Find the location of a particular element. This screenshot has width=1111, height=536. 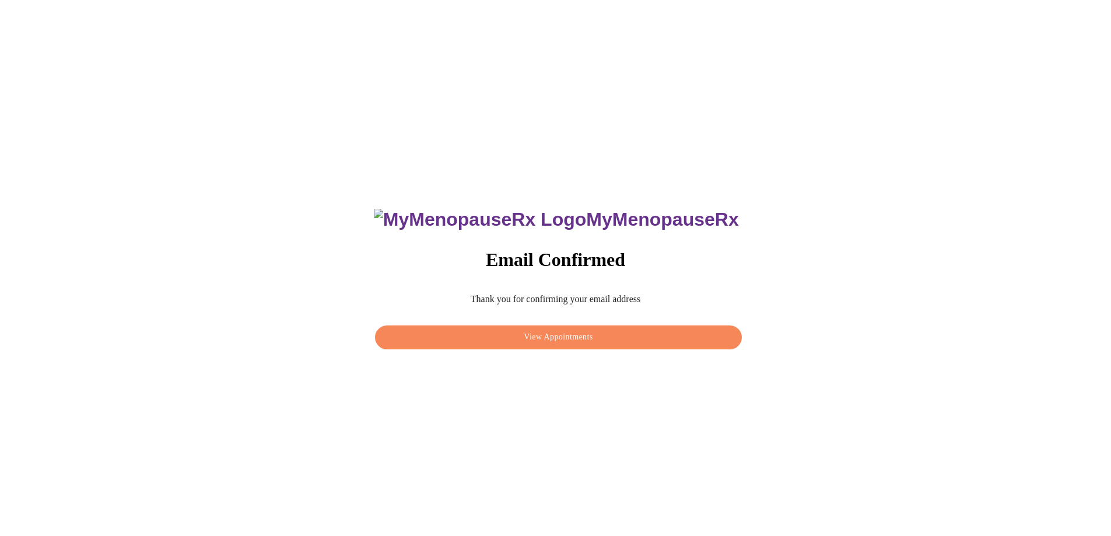

img: MyMenopauseRx Logo is located at coordinates (480, 219).